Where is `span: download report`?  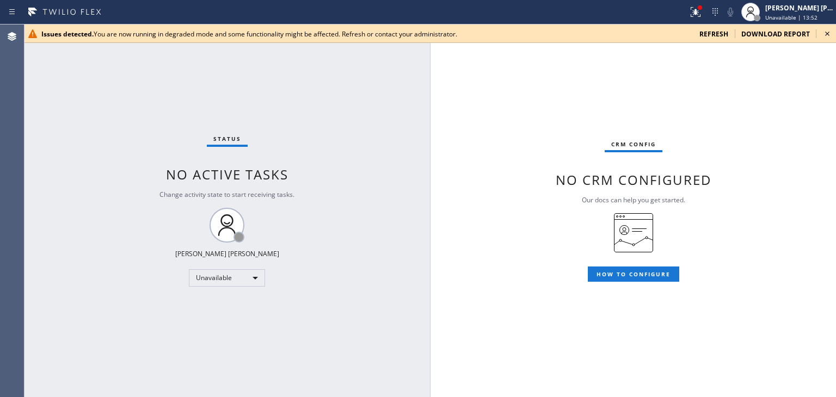 span: download report is located at coordinates (775, 34).